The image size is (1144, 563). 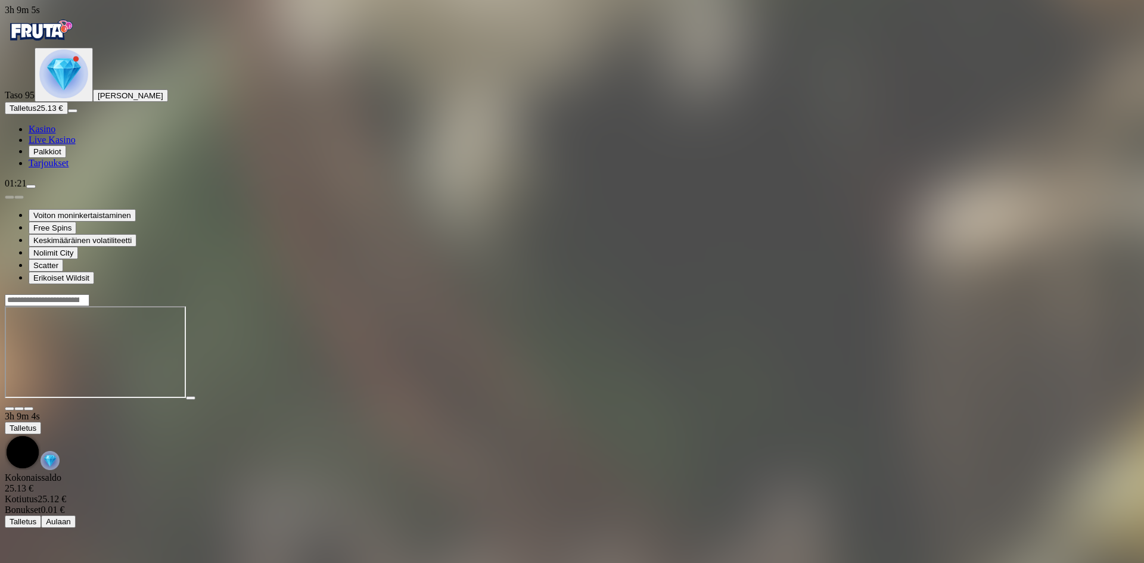 What do you see at coordinates (82, 240) in the screenshot?
I see `button: Keskimääräinen volatiliteetti` at bounding box center [82, 240].